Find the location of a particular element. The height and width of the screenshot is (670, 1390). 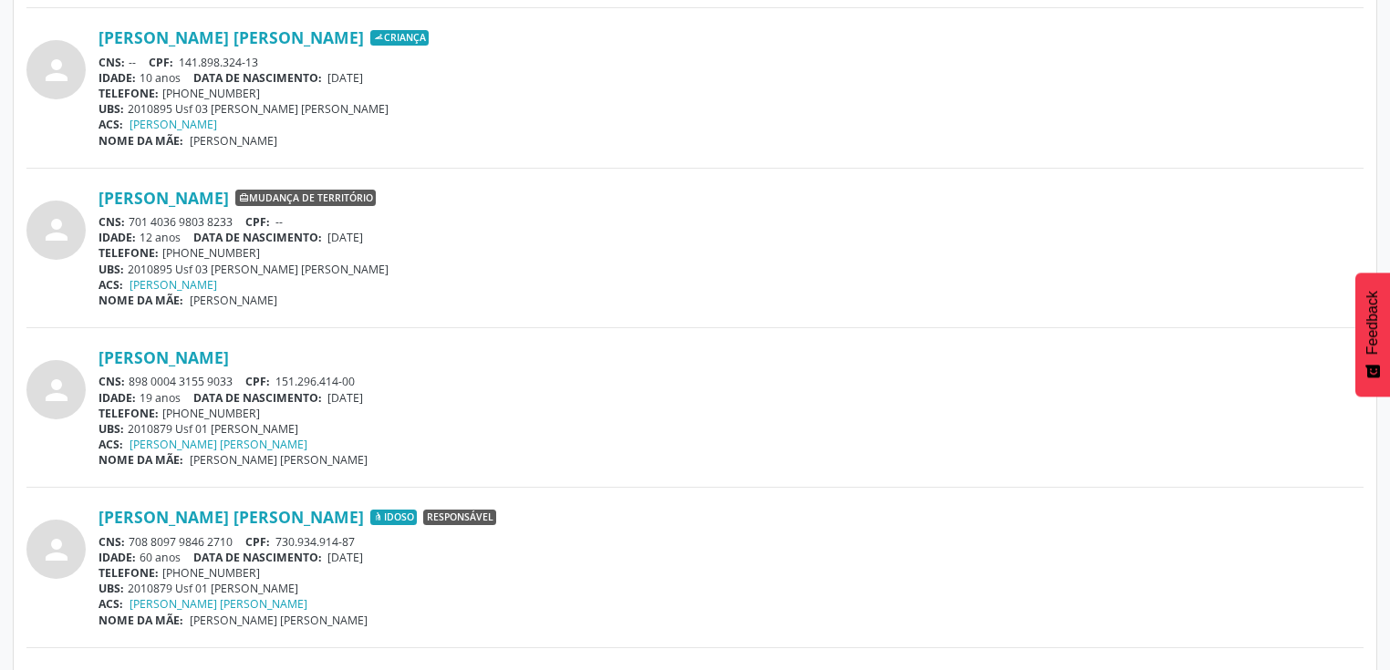

span: Feedback is located at coordinates (1373, 323).